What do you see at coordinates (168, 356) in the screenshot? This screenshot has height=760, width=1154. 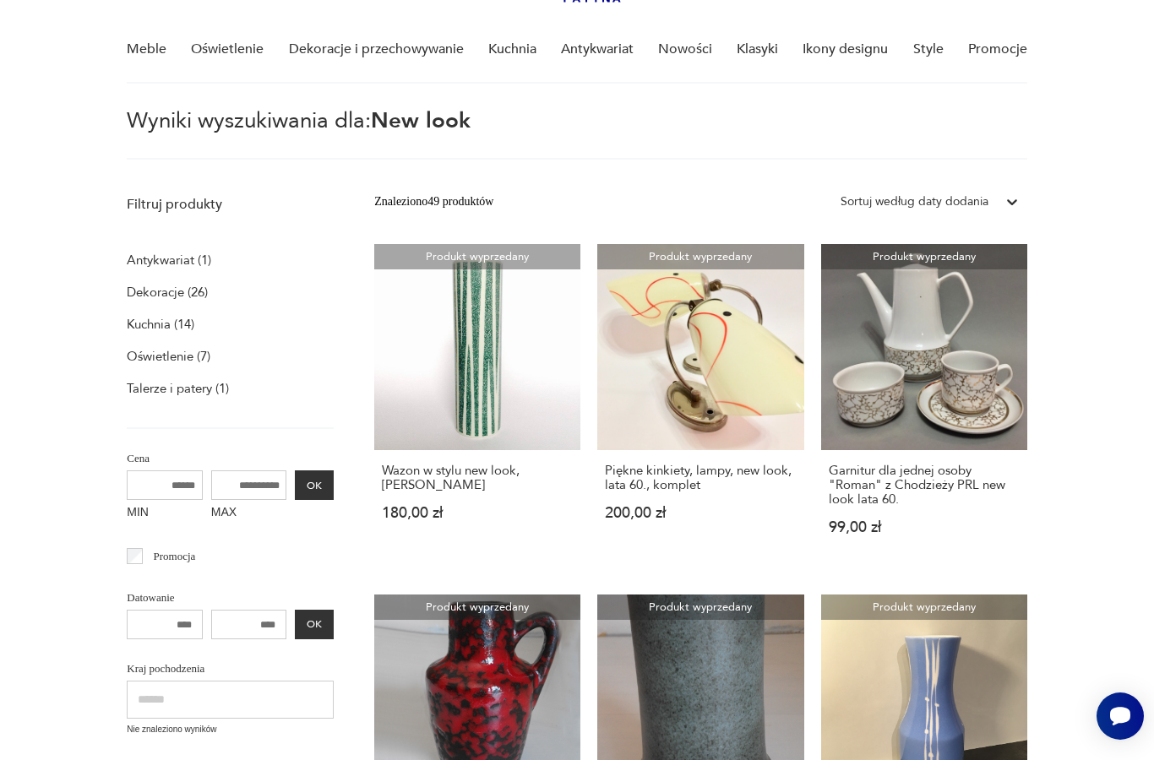 I see `p: Oświetlenie (7)` at bounding box center [168, 356].